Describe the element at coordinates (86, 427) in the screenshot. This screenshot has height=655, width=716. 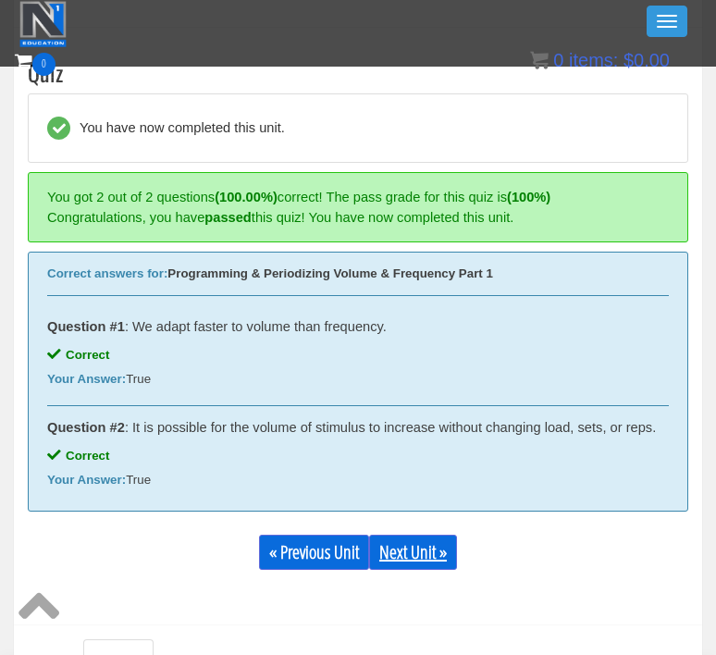
I see `strong: Question #2` at that location.